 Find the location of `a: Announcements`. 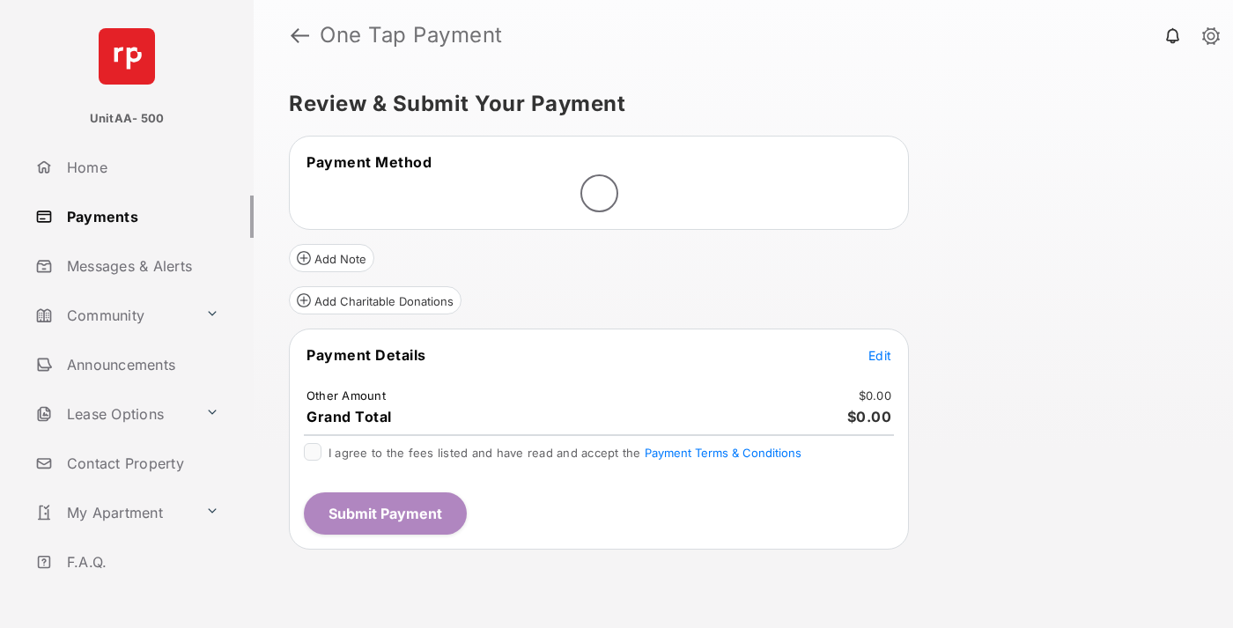

a: Announcements is located at coordinates (141, 365).